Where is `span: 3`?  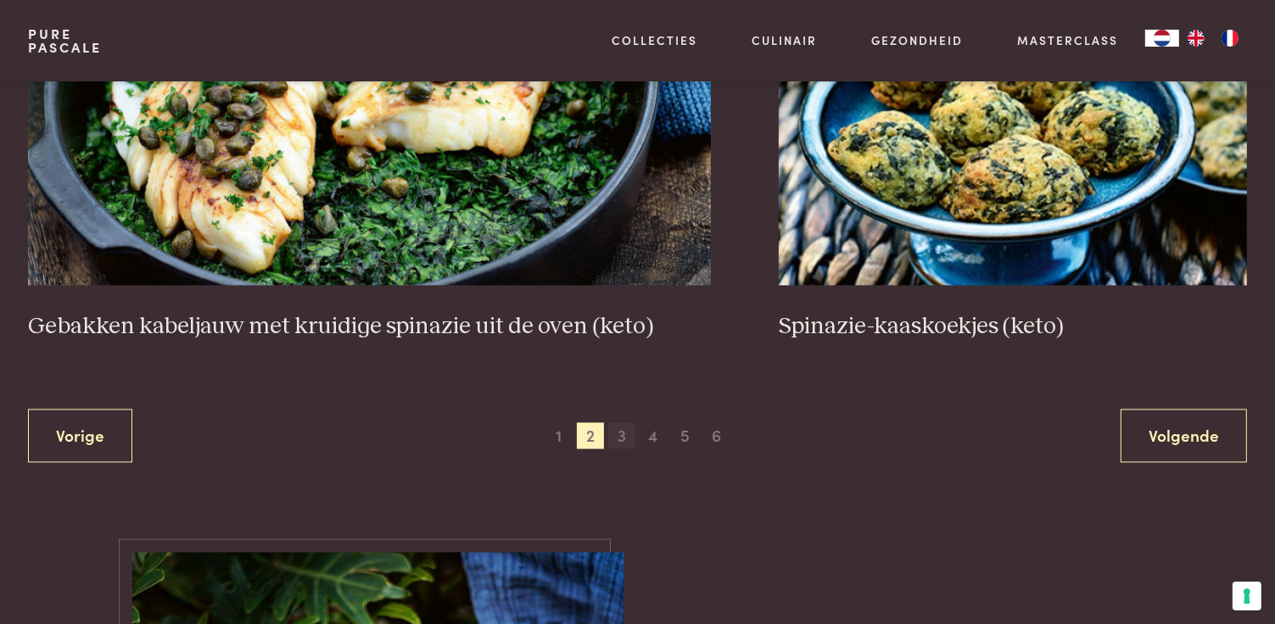 span: 3 is located at coordinates (622, 437).